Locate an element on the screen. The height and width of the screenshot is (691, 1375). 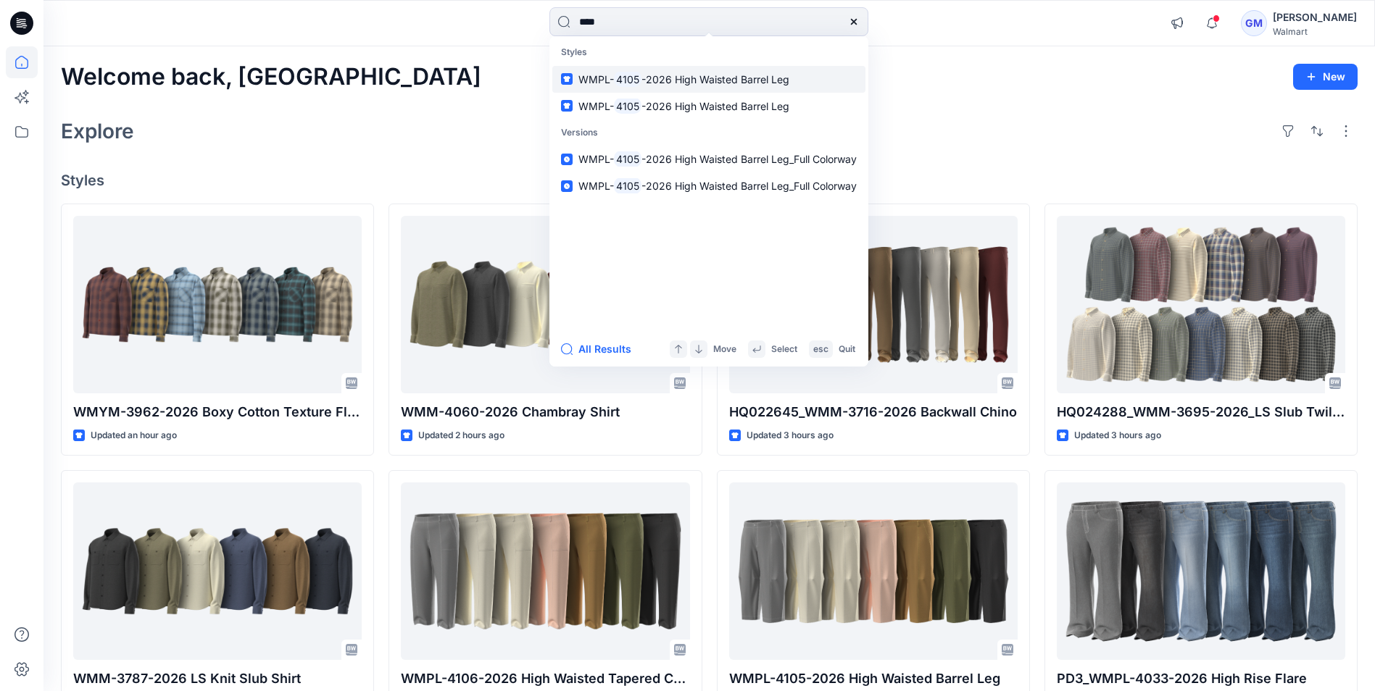
h4: Styles is located at coordinates (709, 180).